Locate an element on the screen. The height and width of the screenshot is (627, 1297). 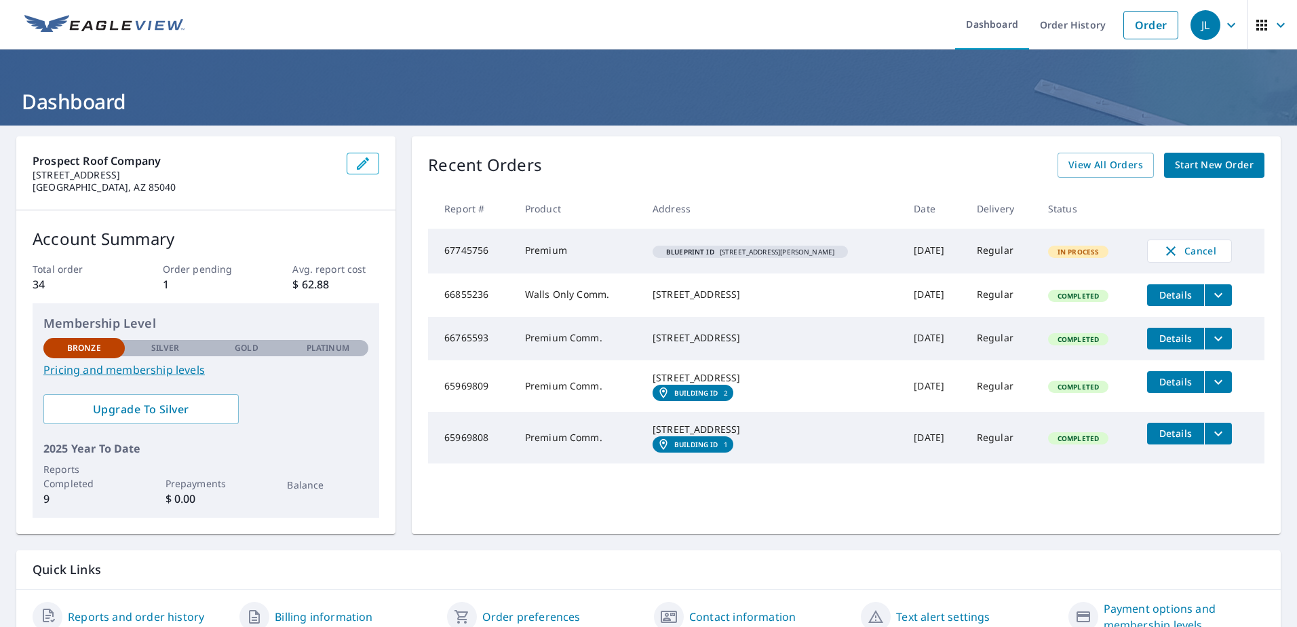
td: 65969809 is located at coordinates (471, 386).